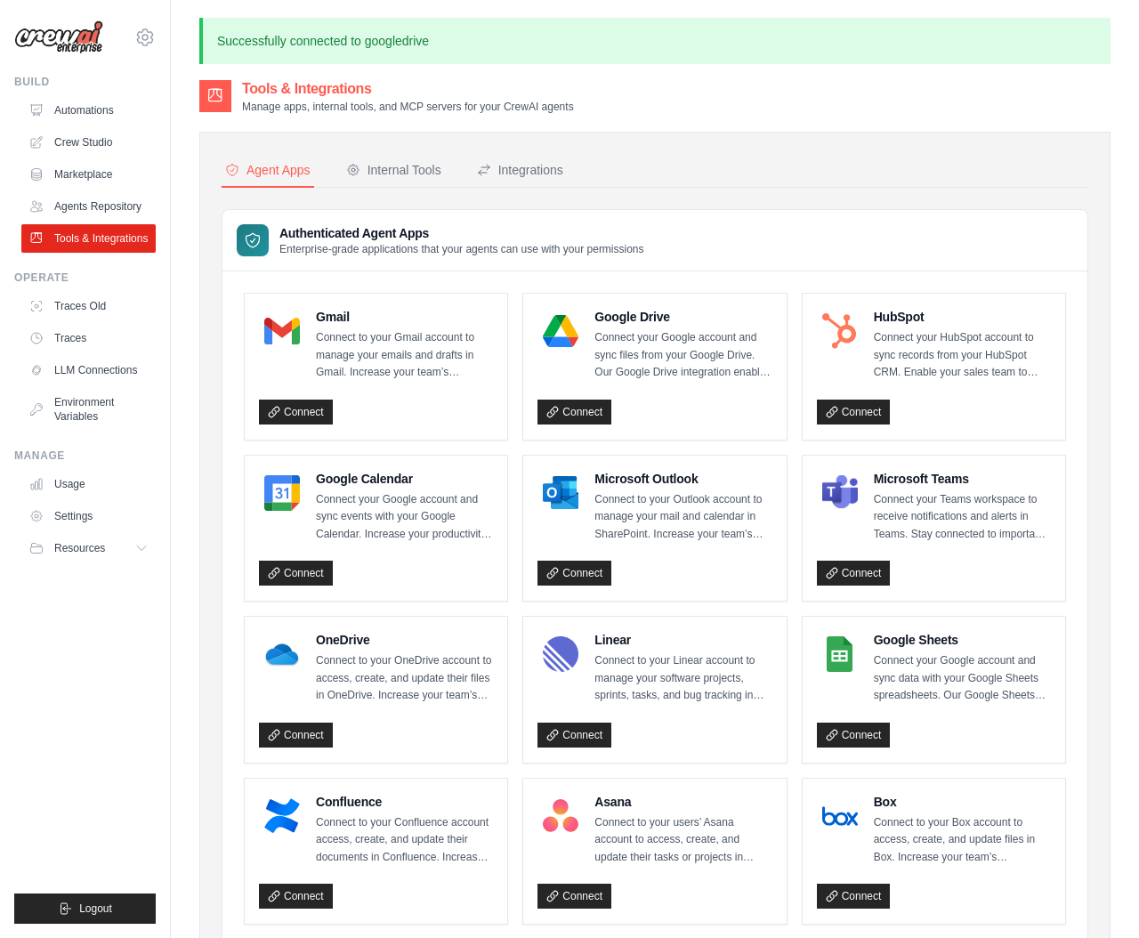  What do you see at coordinates (79, 548) in the screenshot?
I see `span: Resources` at bounding box center [79, 548].